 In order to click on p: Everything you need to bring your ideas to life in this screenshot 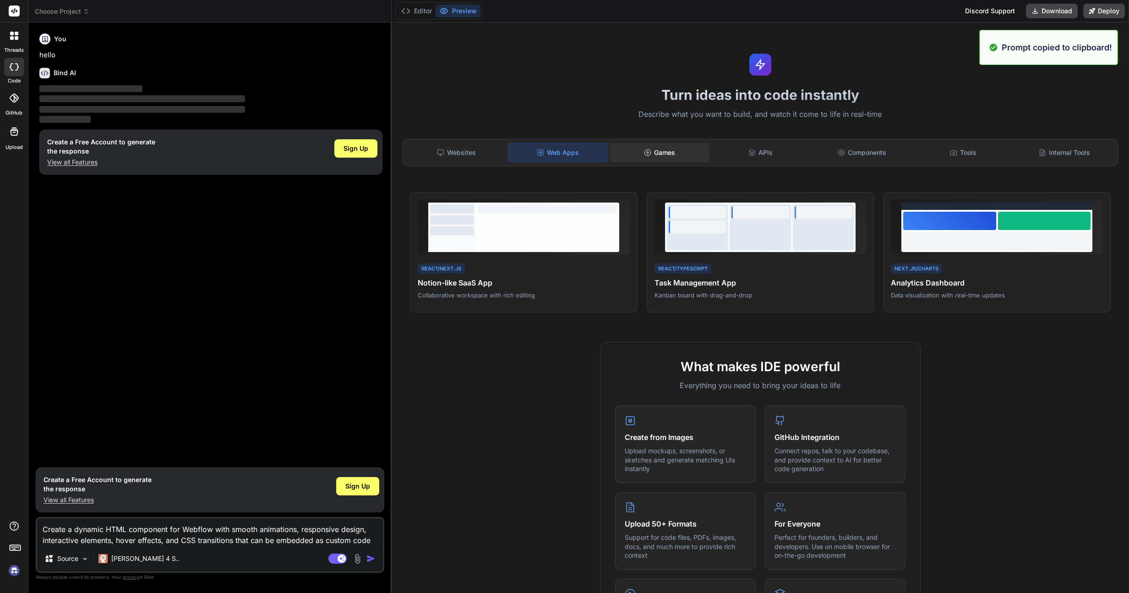, I will do `click(760, 385)`.